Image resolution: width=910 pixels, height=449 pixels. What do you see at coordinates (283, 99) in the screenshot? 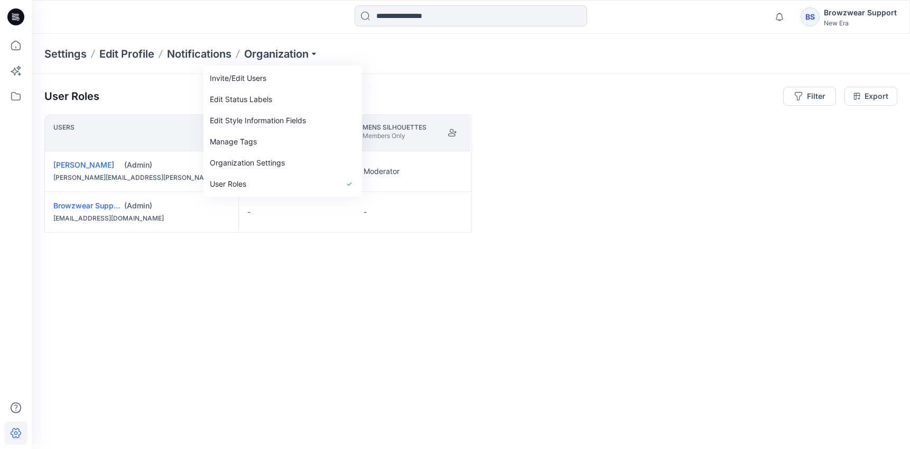
I see `a: Edit Status Labels` at bounding box center [283, 99].